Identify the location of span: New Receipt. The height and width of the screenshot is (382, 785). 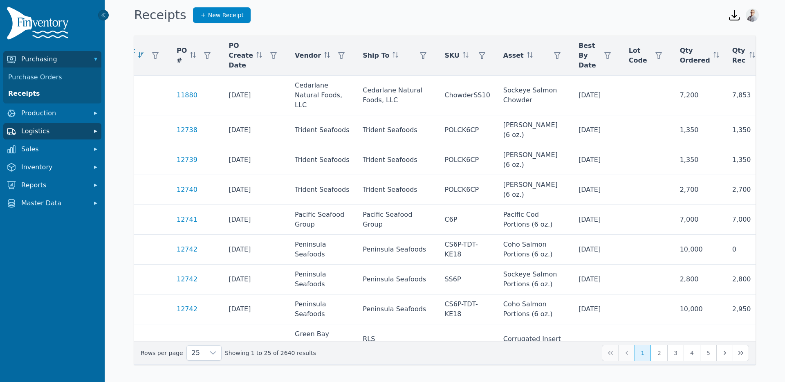
(226, 15).